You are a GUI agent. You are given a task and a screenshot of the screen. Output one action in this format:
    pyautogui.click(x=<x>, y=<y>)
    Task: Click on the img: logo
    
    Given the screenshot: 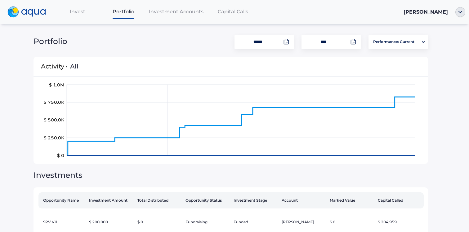 What is the action you would take?
    pyautogui.click(x=27, y=12)
    